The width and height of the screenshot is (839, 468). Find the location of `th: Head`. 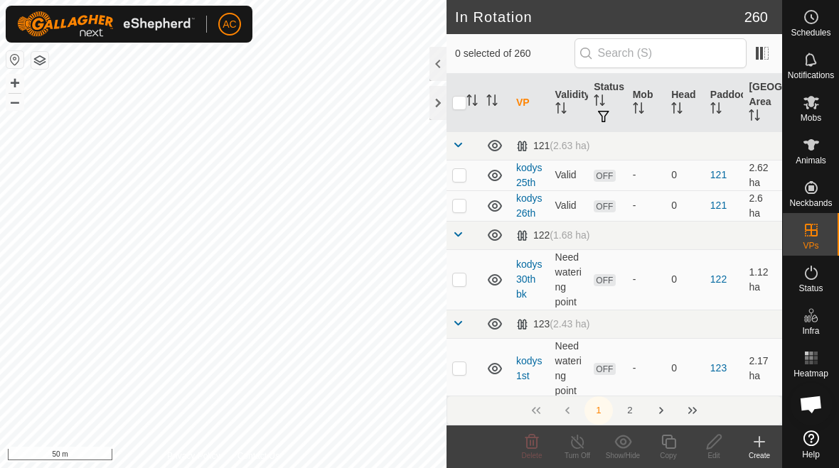

th: Head is located at coordinates (684, 103).